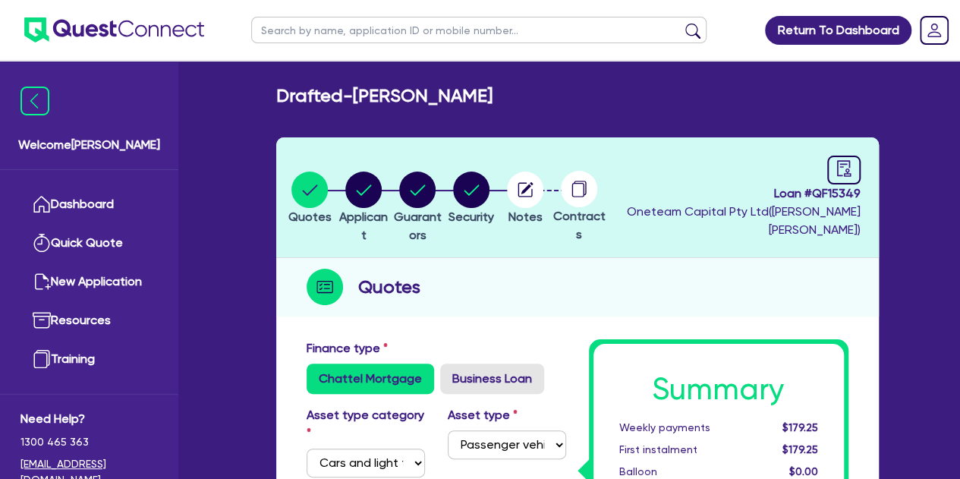 This screenshot has width=960, height=479. What do you see at coordinates (682, 449) in the screenshot?
I see `div: First instalment` at bounding box center [682, 449].